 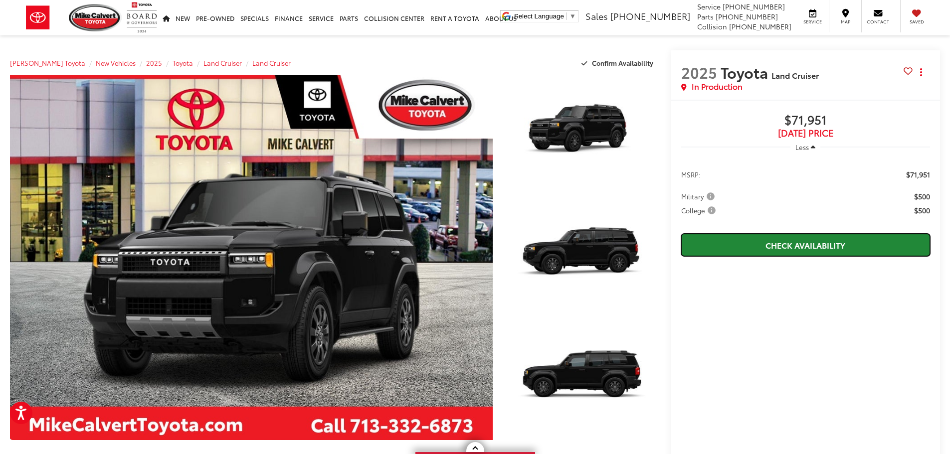 I want to click on a: New Vehicles, so click(x=116, y=63).